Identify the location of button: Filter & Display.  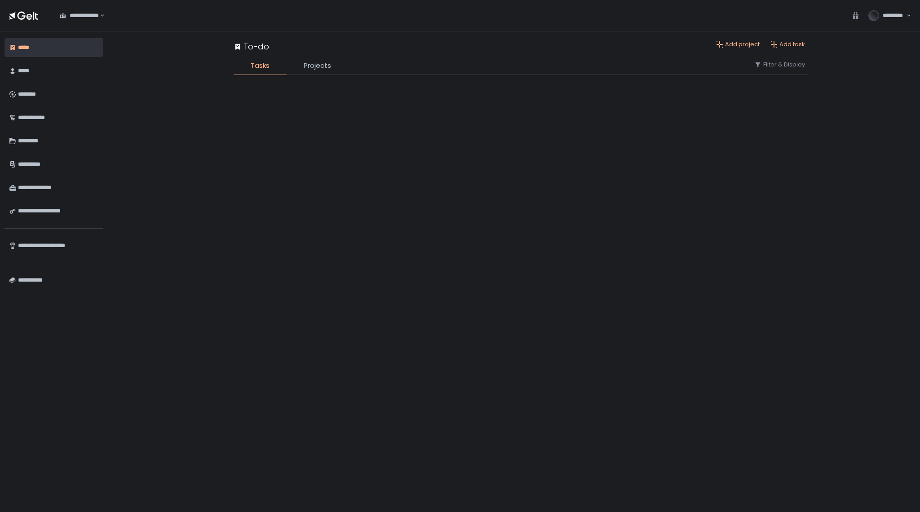
(780, 65).